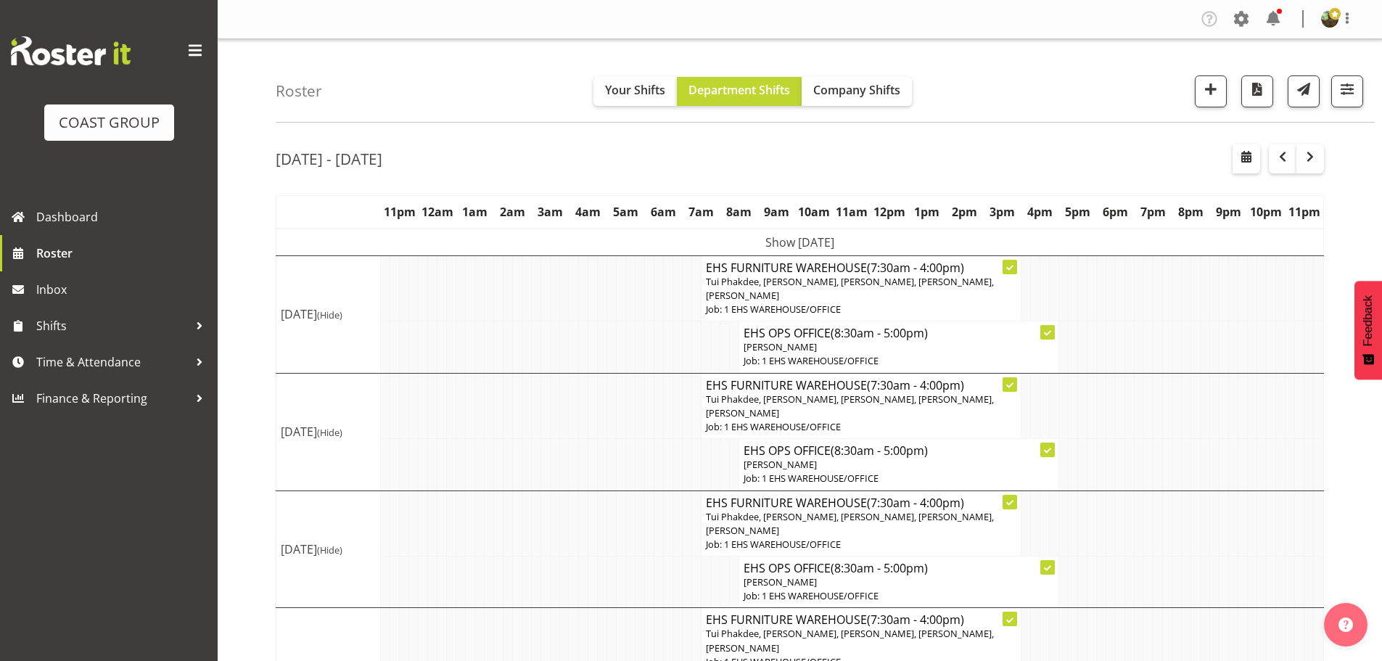  What do you see at coordinates (475, 212) in the screenshot?
I see `th: 1am` at bounding box center [475, 212].